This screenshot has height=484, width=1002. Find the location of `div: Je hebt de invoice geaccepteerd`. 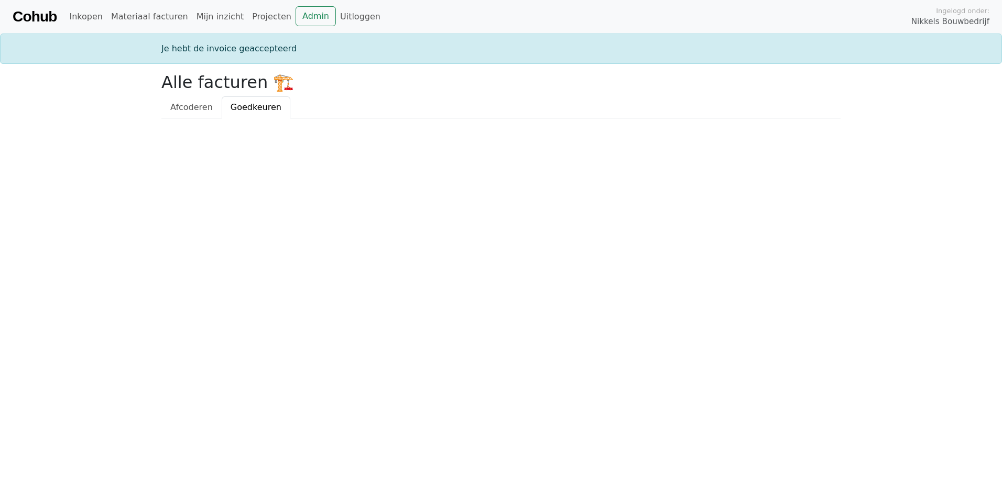

div: Je hebt de invoice geaccepteerd is located at coordinates (501, 49).